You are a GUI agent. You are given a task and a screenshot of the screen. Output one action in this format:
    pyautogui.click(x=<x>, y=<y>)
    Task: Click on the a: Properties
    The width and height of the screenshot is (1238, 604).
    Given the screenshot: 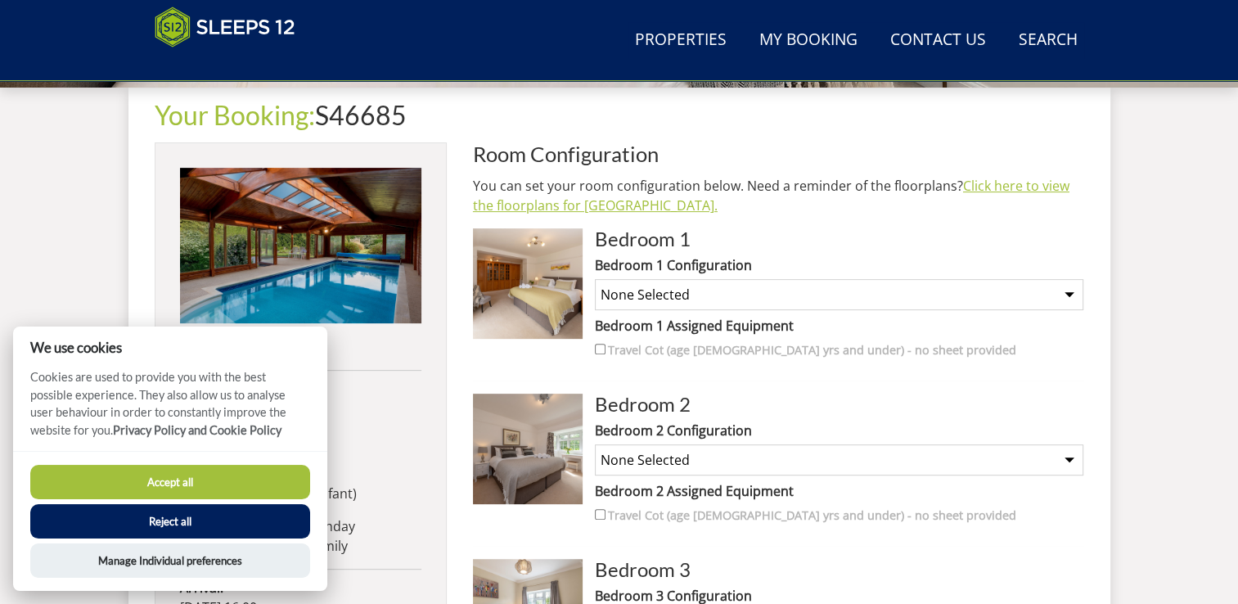 What is the action you would take?
    pyautogui.click(x=681, y=40)
    